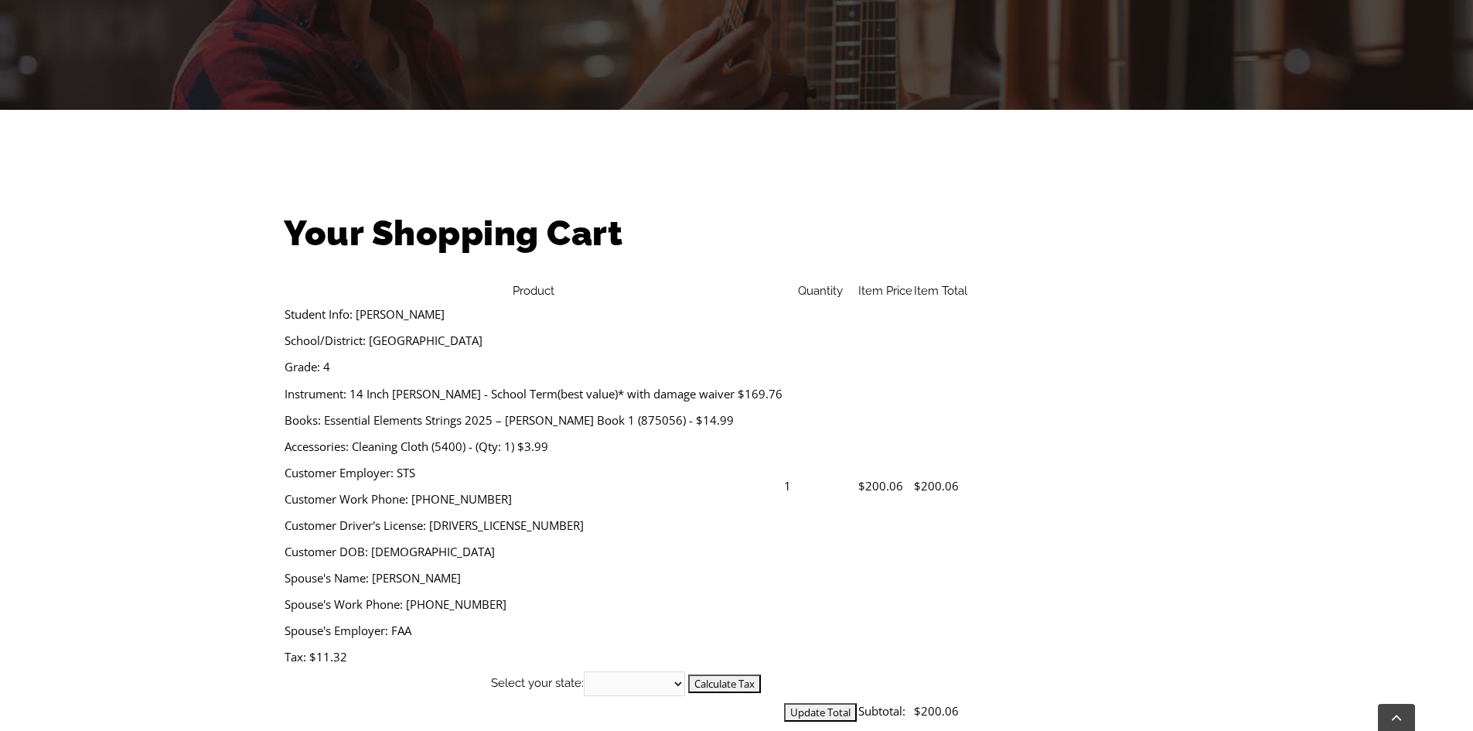  Describe the element at coordinates (736, 233) in the screenshot. I see `h1: Your Shopping Cart` at that location.